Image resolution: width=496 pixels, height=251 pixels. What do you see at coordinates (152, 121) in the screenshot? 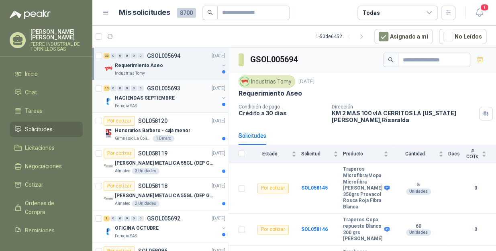
I see `p: SOL058120` at bounding box center [152, 121].